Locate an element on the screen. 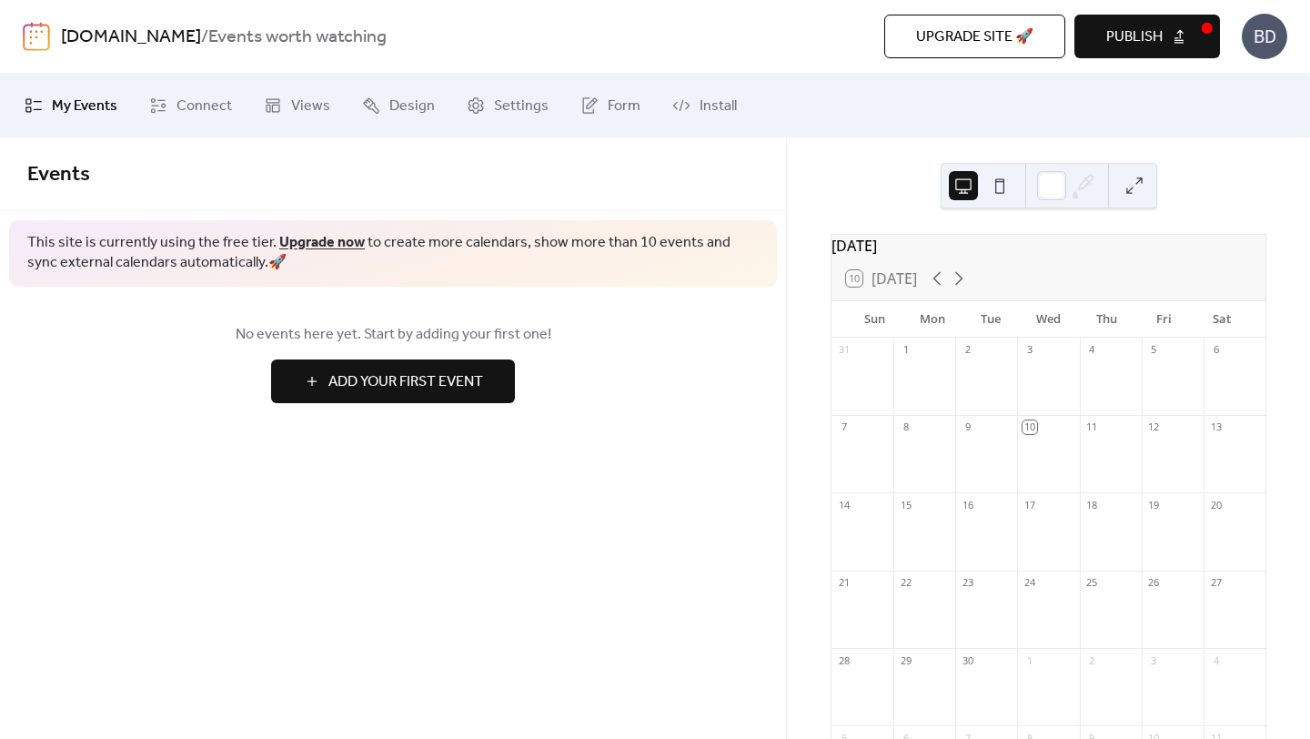  a: Design is located at coordinates (399, 106).